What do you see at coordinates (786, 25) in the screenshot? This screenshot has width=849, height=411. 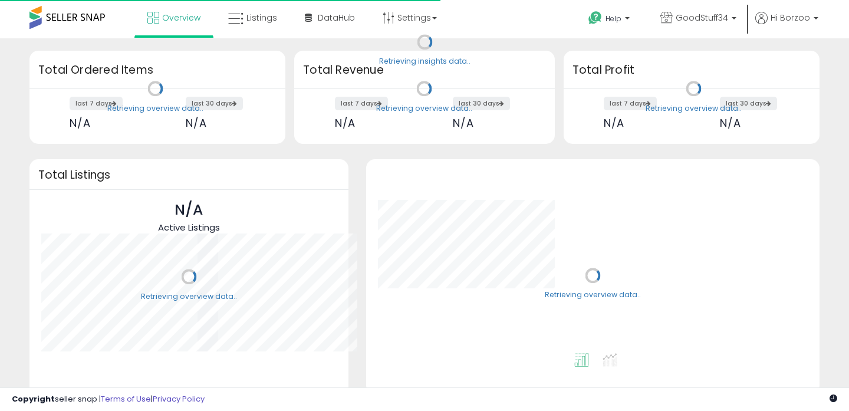 I see `a: Hi Borzoo` at bounding box center [786, 25].